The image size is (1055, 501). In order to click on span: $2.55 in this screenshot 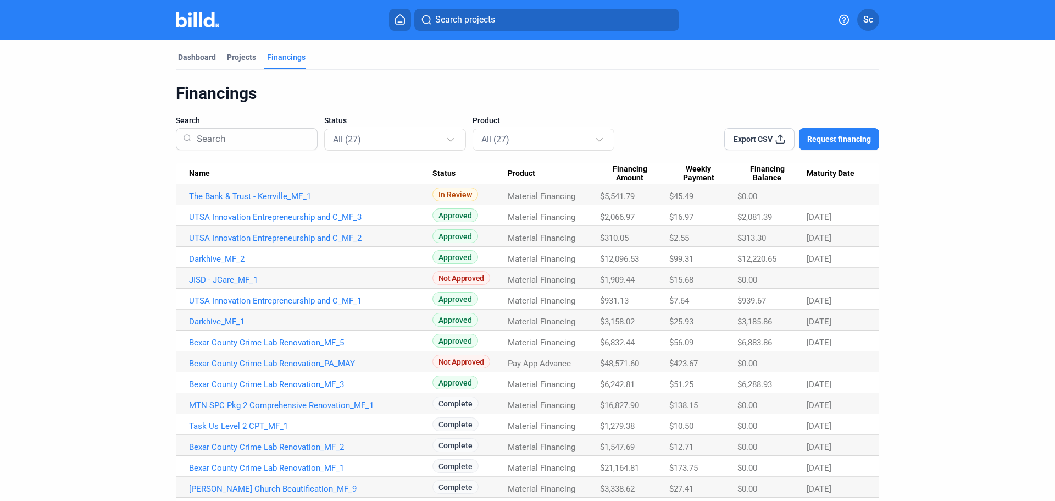, I will do `click(679, 238)`.